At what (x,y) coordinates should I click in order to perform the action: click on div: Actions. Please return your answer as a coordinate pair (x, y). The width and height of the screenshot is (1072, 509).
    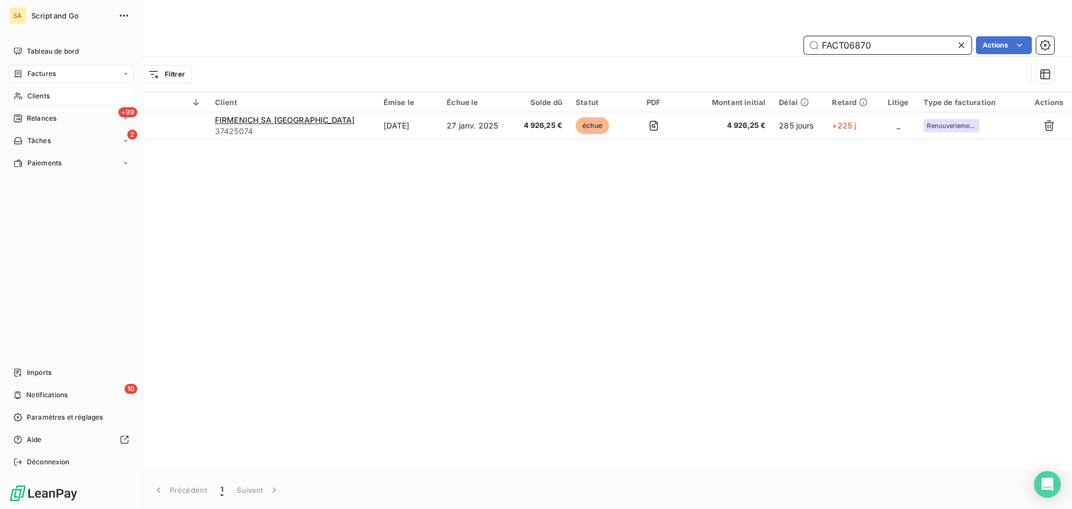
    Looking at the image, I should click on (1048, 102).